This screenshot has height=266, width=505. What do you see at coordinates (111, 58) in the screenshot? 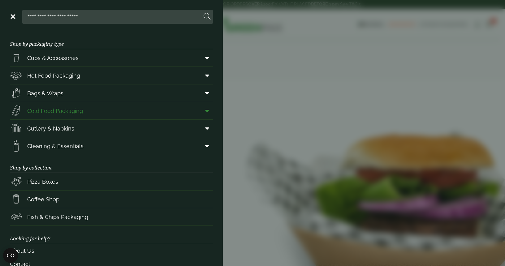
I see `a: Cups & Accessories` at bounding box center [111, 58].